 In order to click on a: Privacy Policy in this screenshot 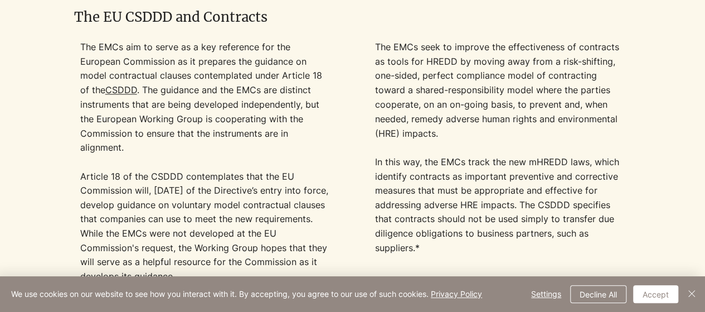, I will do `click(456, 293)`.